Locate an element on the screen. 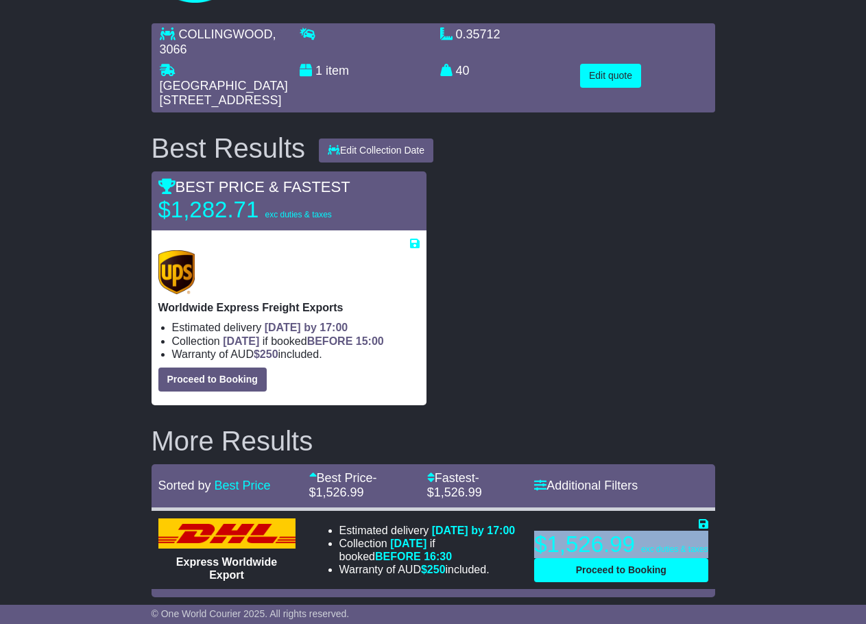 Image resolution: width=866 pixels, height=624 pixels. span: Sorted by is located at coordinates (185, 486).